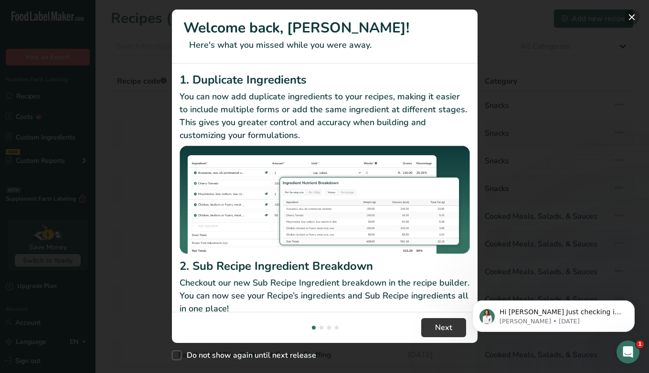 This screenshot has width=649, height=373. What do you see at coordinates (249, 355) in the screenshot?
I see `span: Do not show again until next release` at bounding box center [249, 355].